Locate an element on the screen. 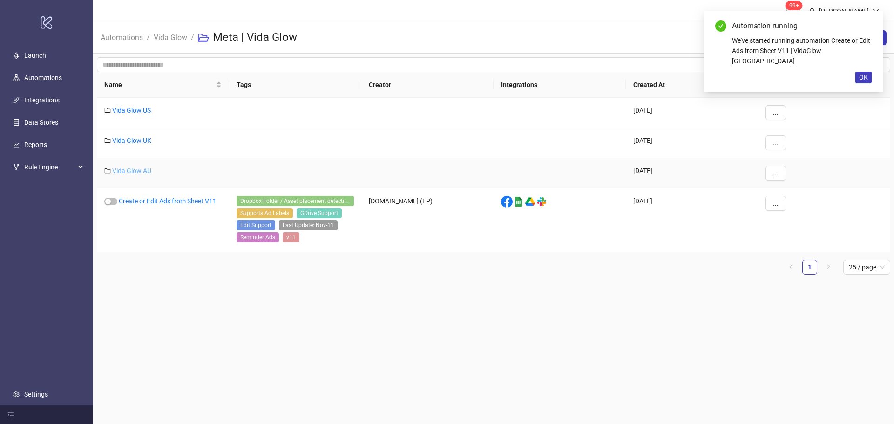  th: Integrations is located at coordinates (560, 85).